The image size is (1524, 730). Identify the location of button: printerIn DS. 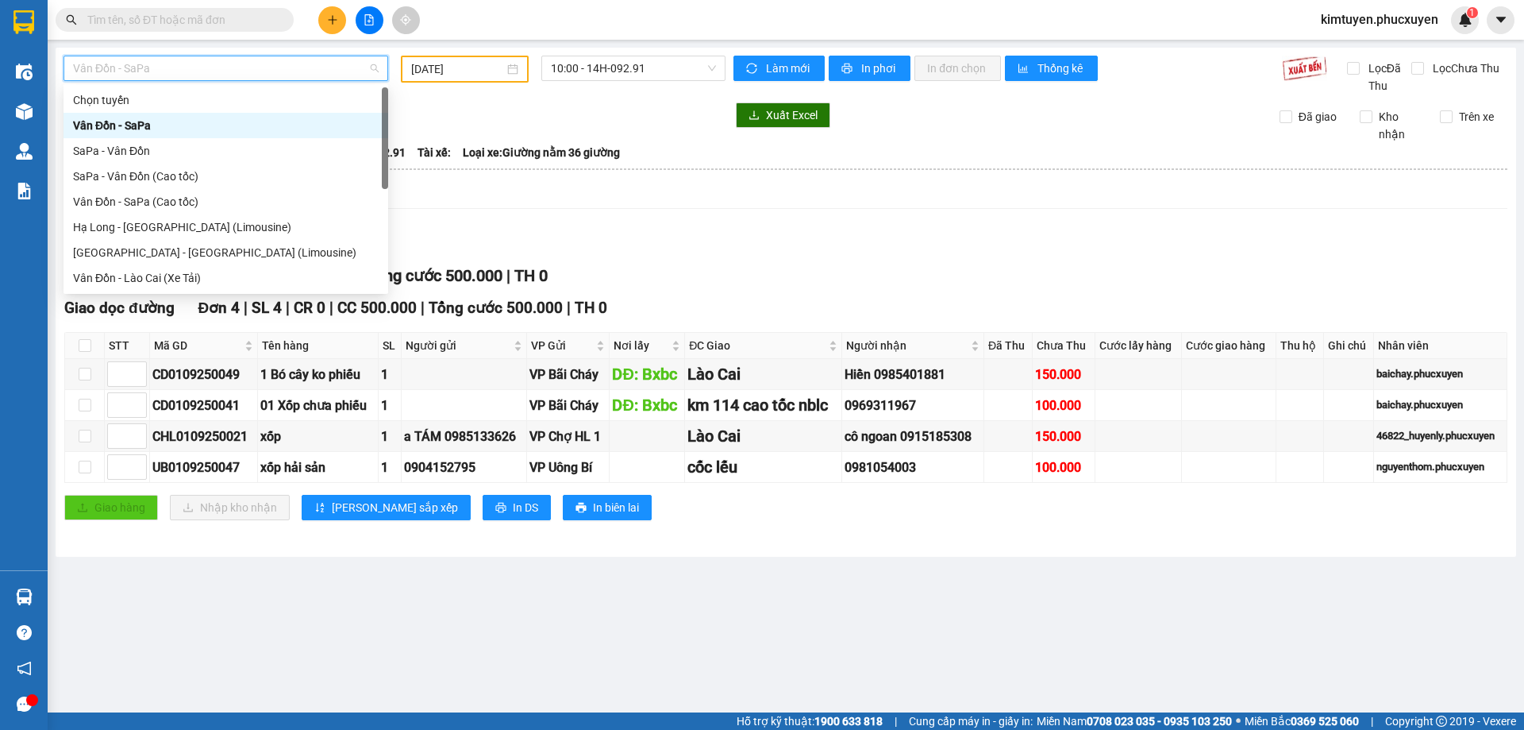
(517, 507).